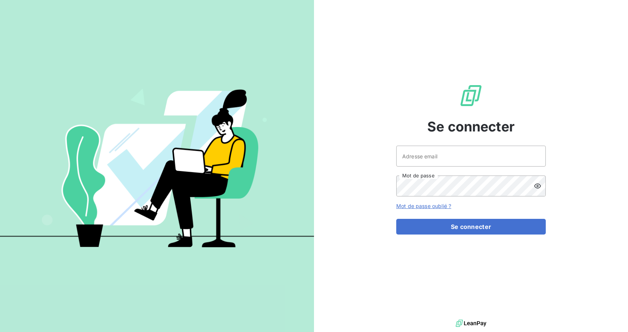 The image size is (628, 332). I want to click on a: Mot de passe oublié ?, so click(423, 206).